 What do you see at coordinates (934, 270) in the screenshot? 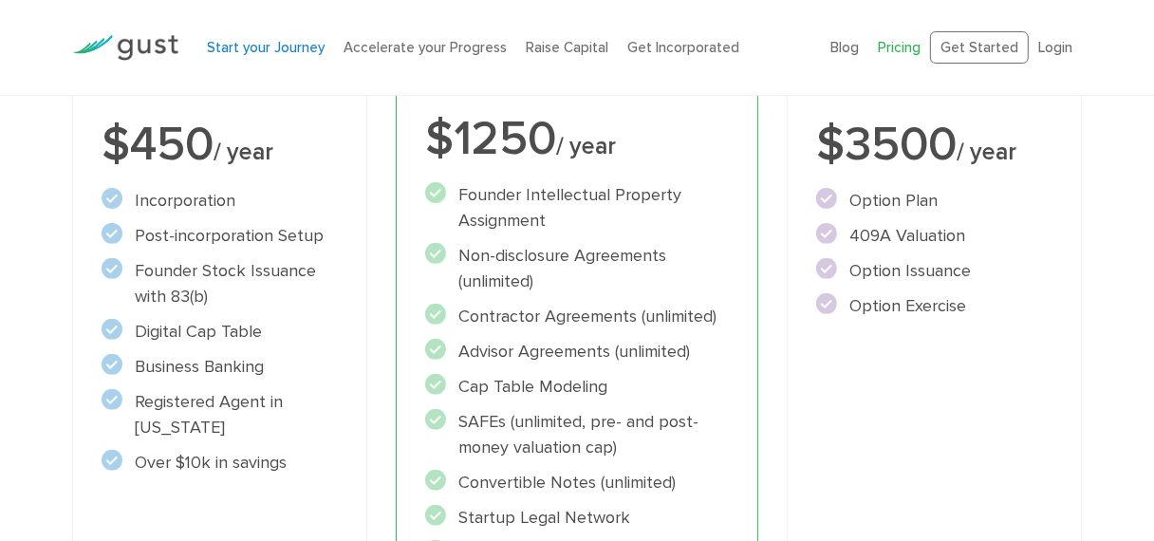
I see `li: Option Issuance` at bounding box center [934, 270].